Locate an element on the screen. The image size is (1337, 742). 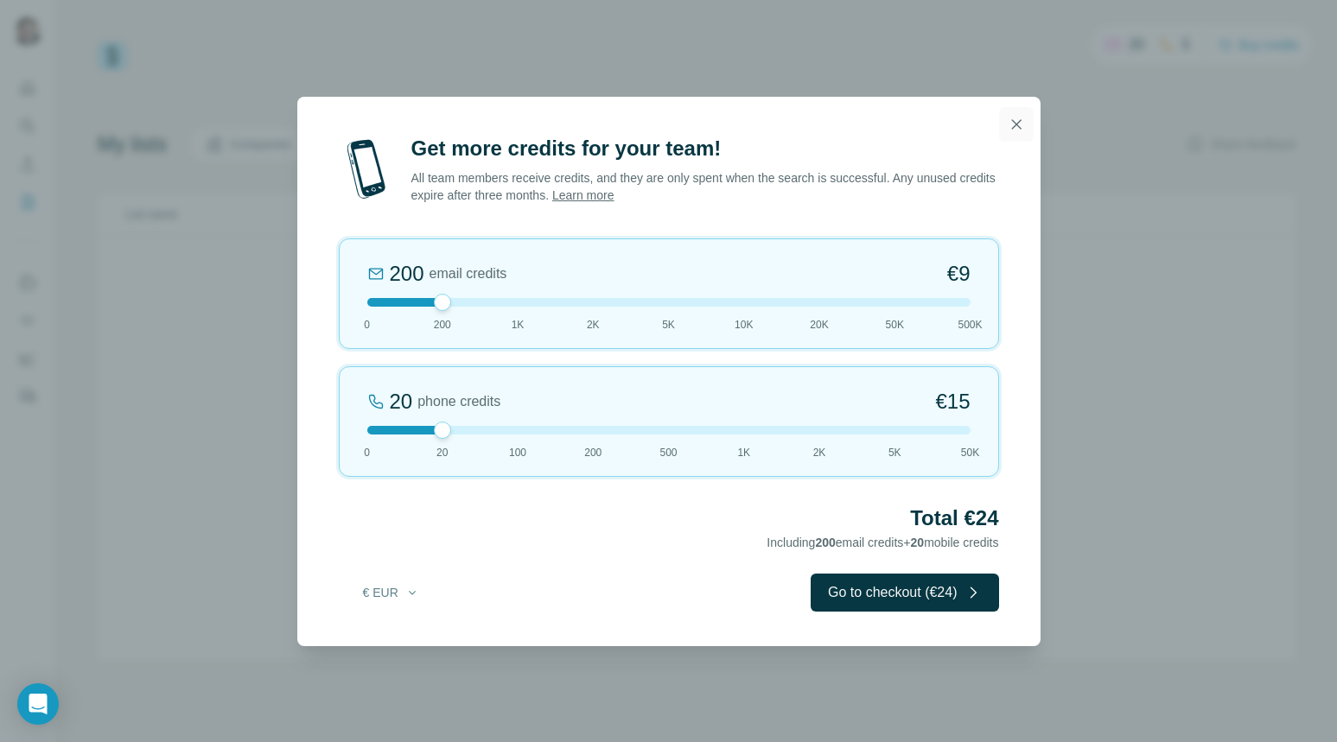
span: €9 is located at coordinates (958, 274).